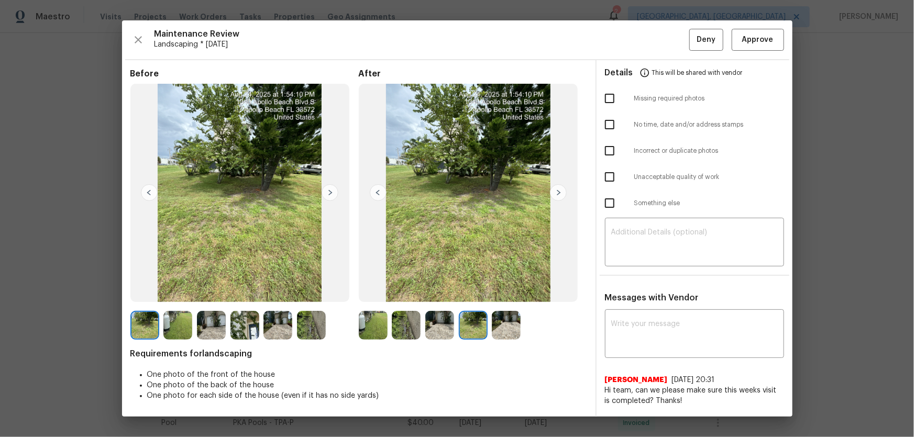 The width and height of the screenshot is (914, 437). What do you see at coordinates (619, 73) in the screenshot?
I see `span: Details` at bounding box center [619, 73].